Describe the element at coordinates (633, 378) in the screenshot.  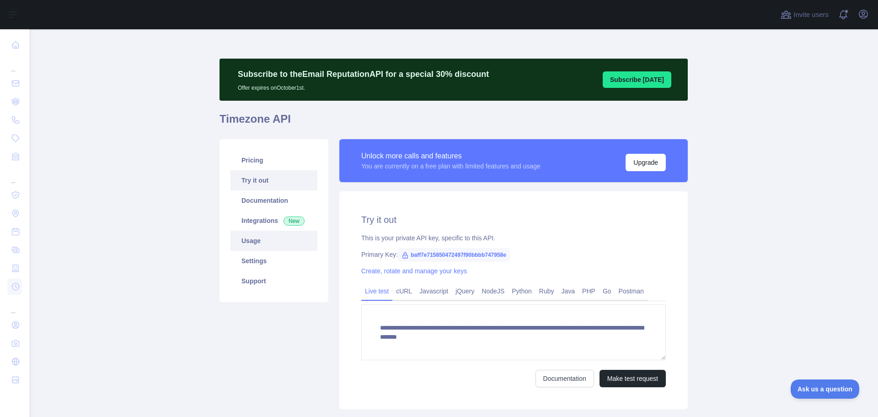
I see `button: Make test request` at that location.